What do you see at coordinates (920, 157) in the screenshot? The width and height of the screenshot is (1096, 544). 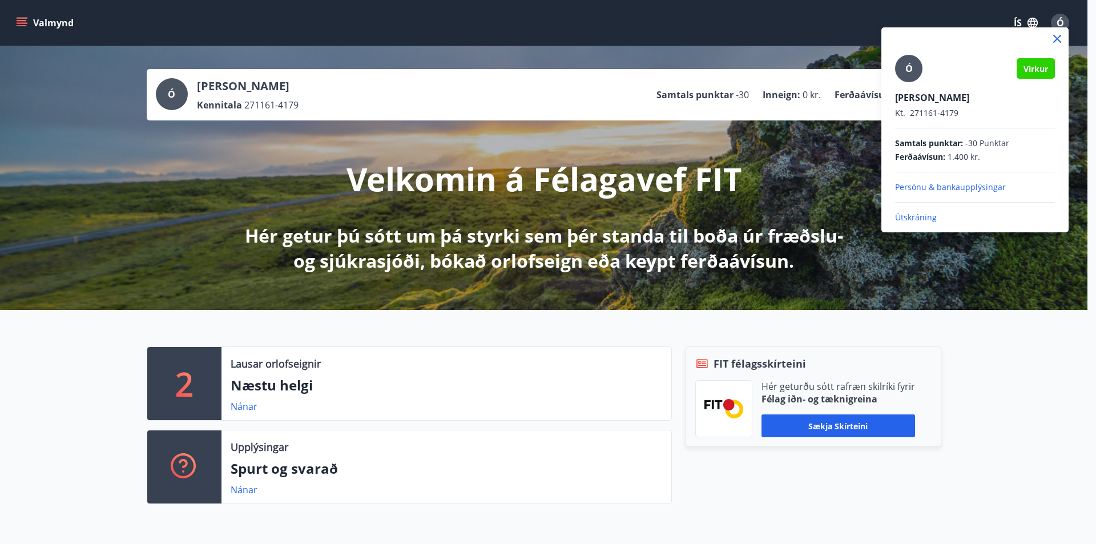 I see `span: Ferðaávísun :` at bounding box center [920, 157].